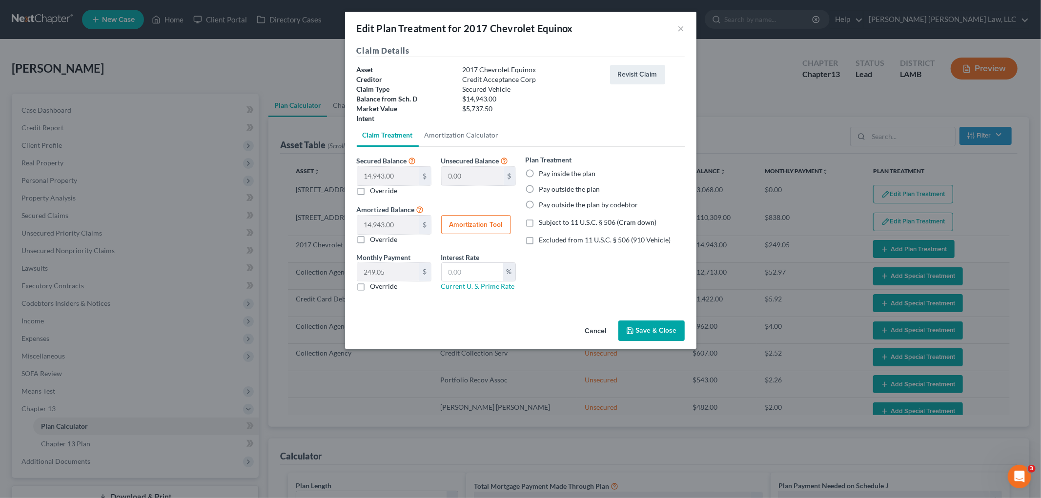 Image resolution: width=1041 pixels, height=498 pixels. What do you see at coordinates (476, 225) in the screenshot?
I see `button: Amortization Tool` at bounding box center [476, 225].